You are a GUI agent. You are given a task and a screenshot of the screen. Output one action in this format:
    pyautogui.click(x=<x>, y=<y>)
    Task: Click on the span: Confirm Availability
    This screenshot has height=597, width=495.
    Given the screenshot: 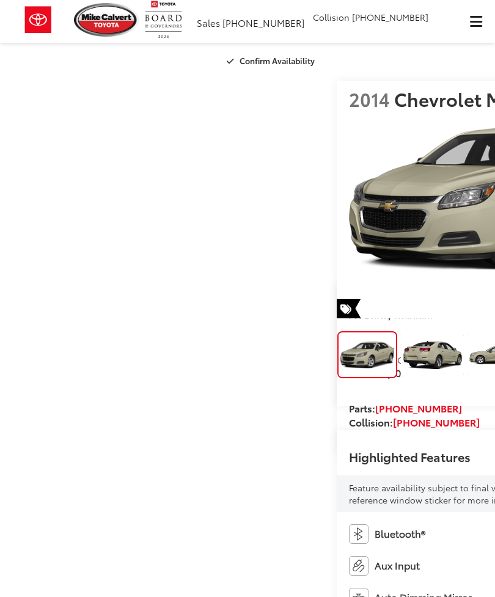 What is the action you would take?
    pyautogui.click(x=277, y=60)
    